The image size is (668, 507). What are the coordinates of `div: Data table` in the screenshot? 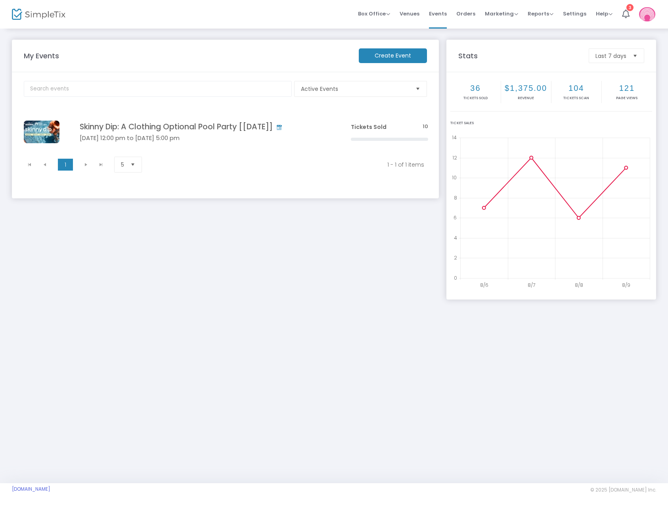 It's located at (226, 132).